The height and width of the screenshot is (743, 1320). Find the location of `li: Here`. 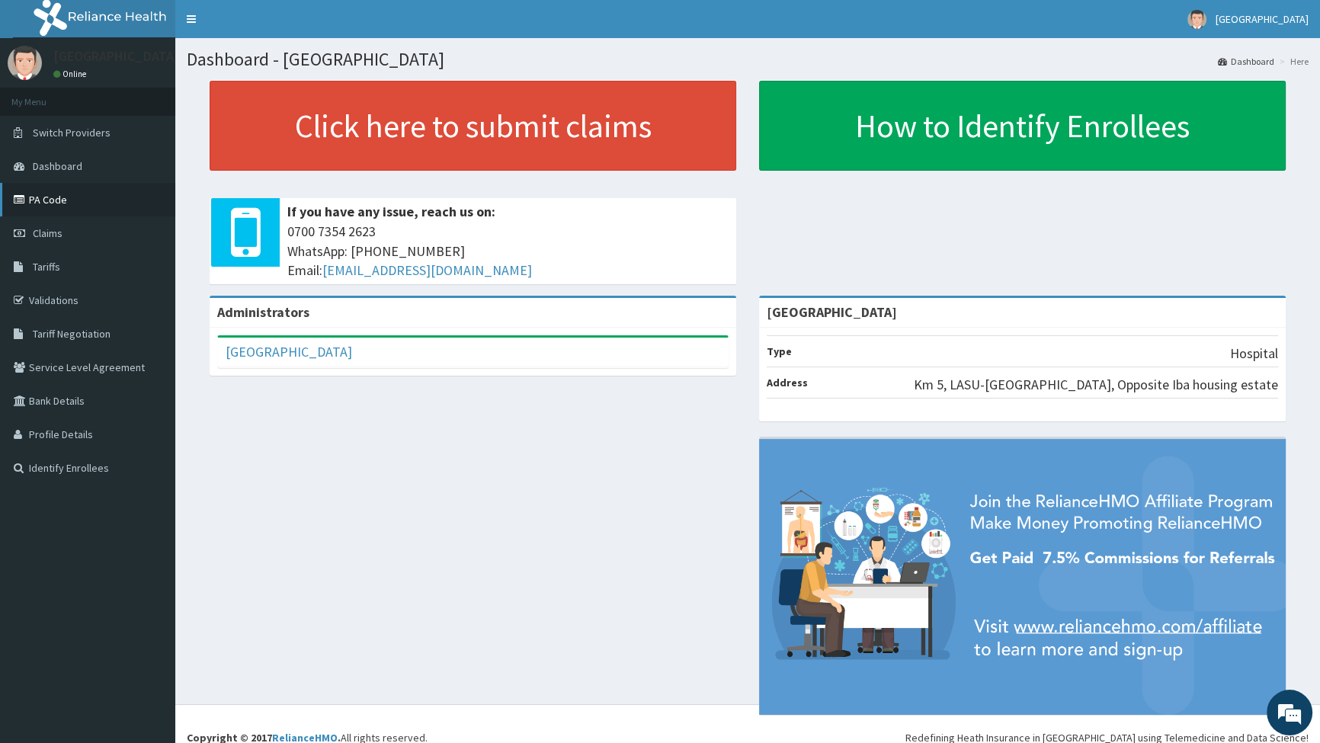

li: Here is located at coordinates (1292, 61).